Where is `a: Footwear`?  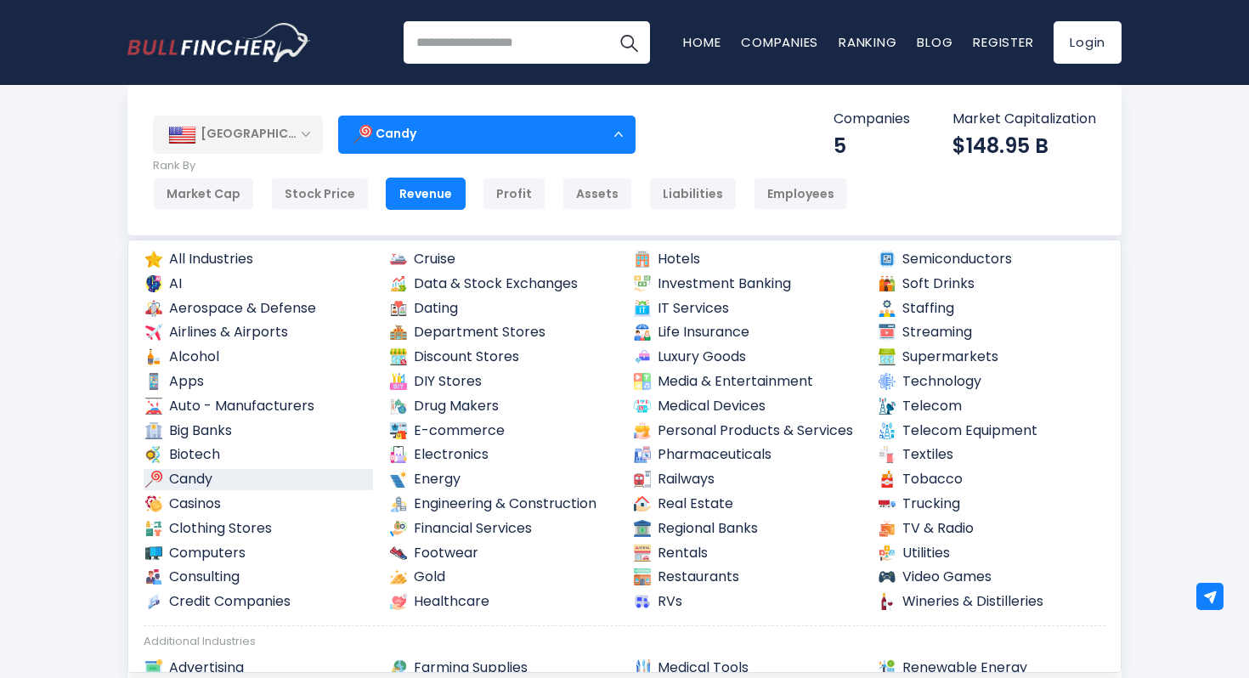 a: Footwear is located at coordinates (503, 553).